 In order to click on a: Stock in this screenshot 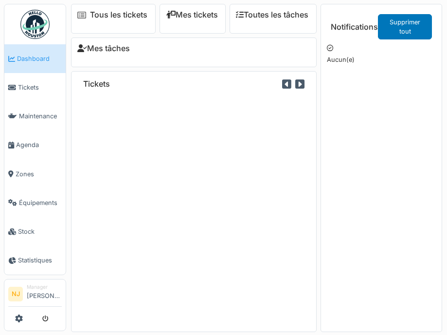, I will do `click(35, 231)`.